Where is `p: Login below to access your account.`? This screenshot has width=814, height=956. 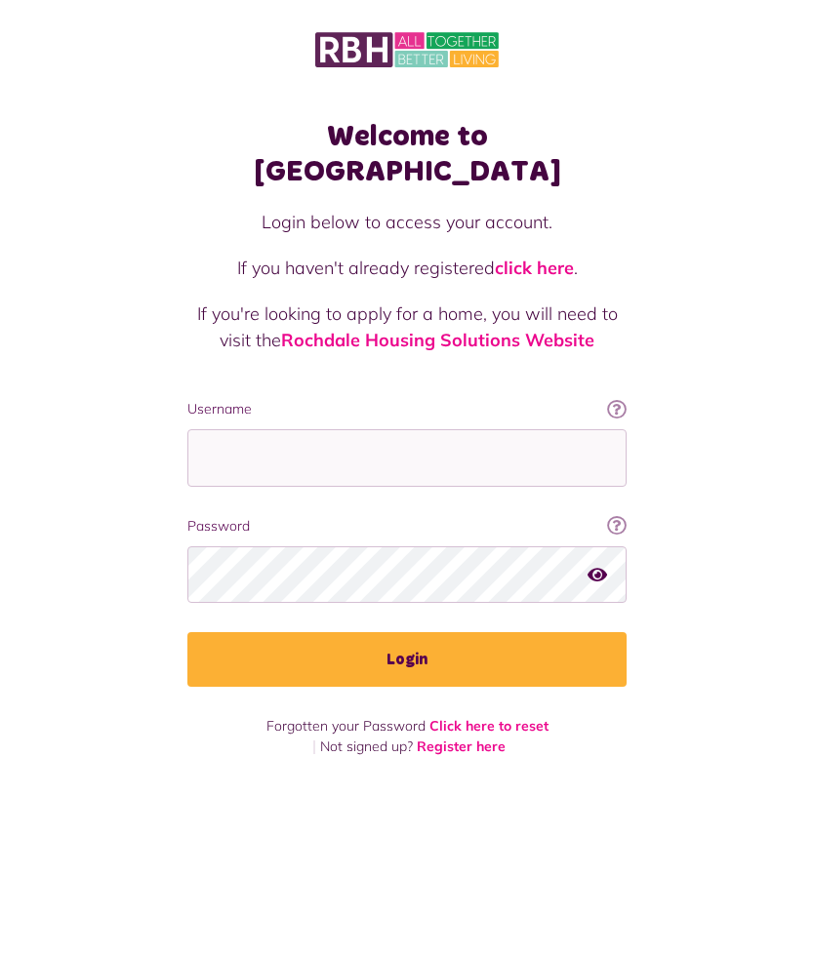
p: Login below to access your account. is located at coordinates (407, 221).